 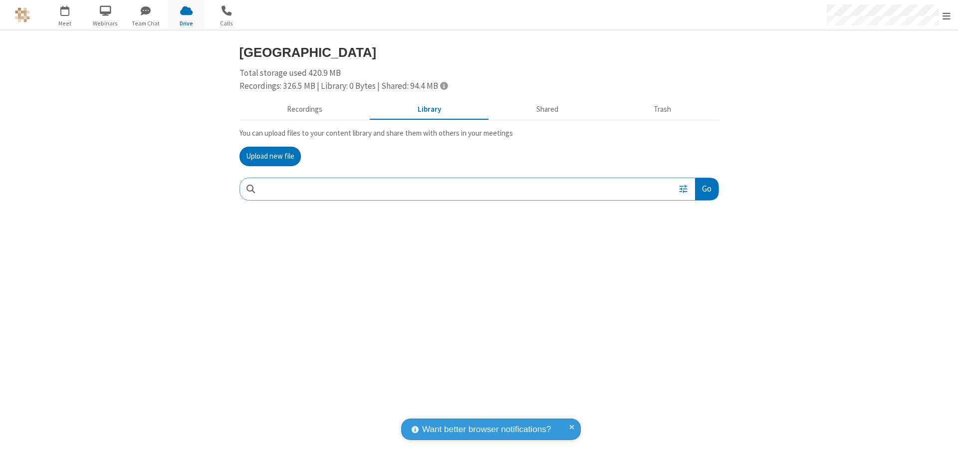 I want to click on button: Content library, so click(x=430, y=110).